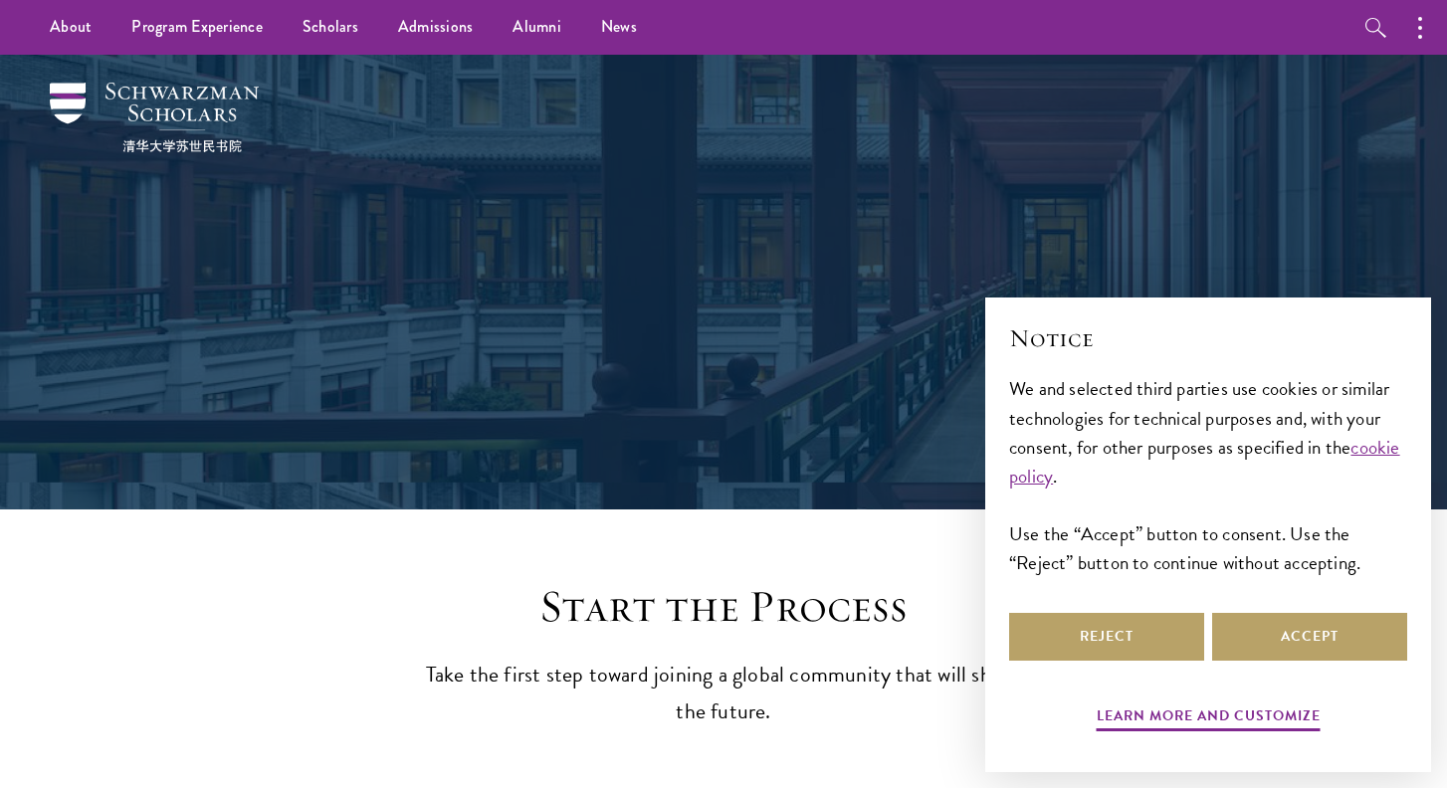  What do you see at coordinates (723, 694) in the screenshot?
I see `p: Take the first step toward joining a global community that will shape the future.` at bounding box center [723, 694].